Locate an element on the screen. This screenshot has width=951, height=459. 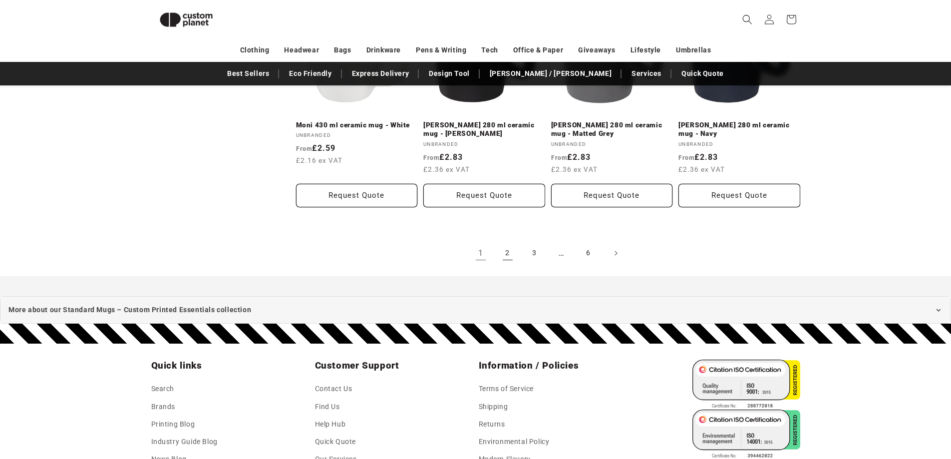
a: Page 3 is located at coordinates (534, 253).